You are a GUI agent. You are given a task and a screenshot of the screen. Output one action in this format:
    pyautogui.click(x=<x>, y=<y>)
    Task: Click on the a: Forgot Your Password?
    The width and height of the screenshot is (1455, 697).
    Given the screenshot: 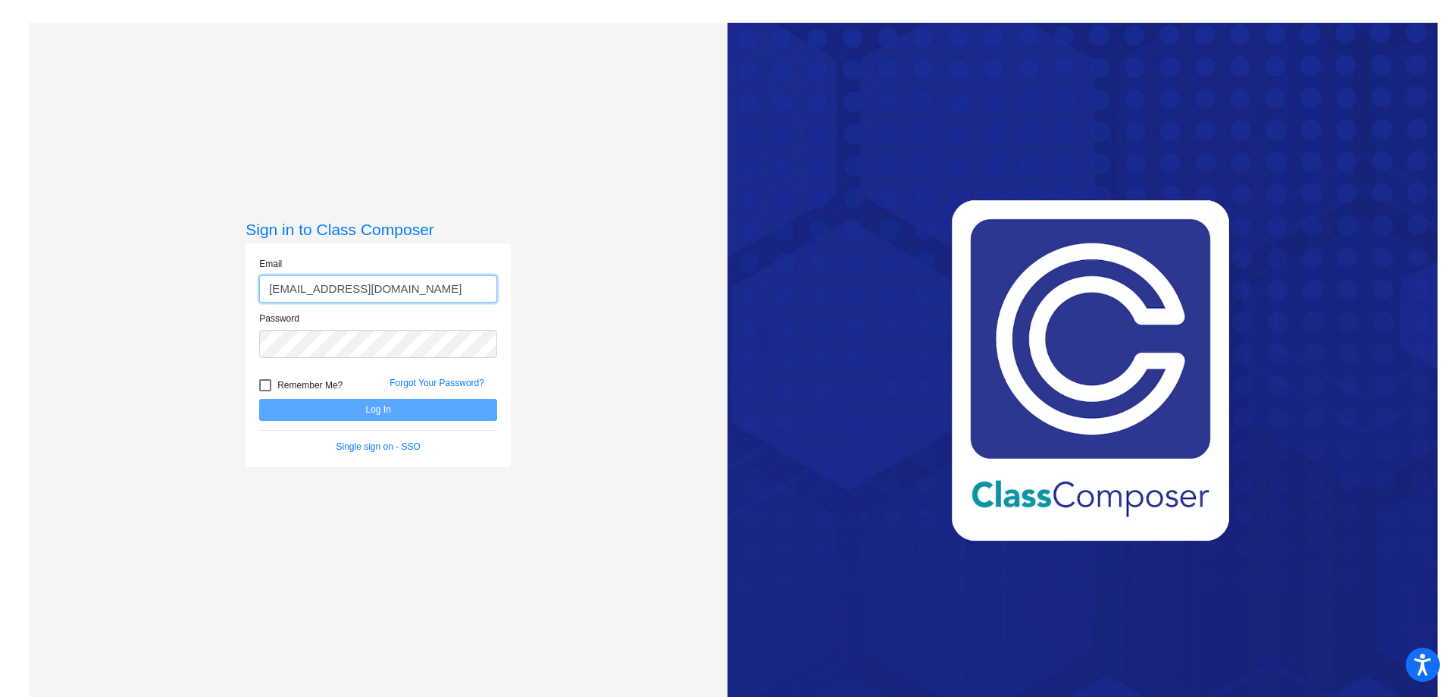 What is the action you would take?
    pyautogui.click(x=437, y=383)
    